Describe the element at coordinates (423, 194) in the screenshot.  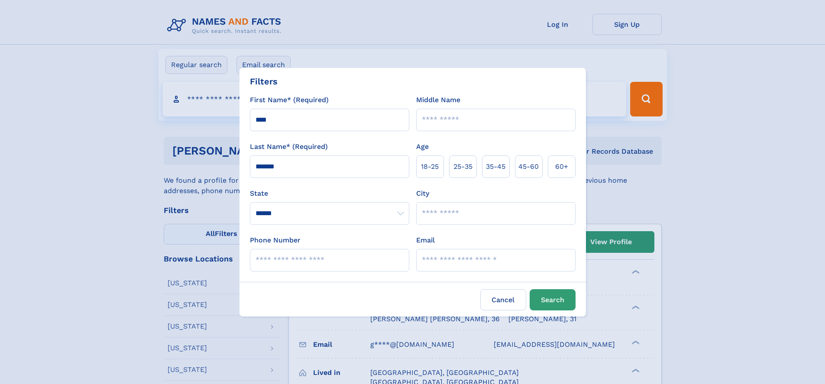
I see `label: City` at that location.